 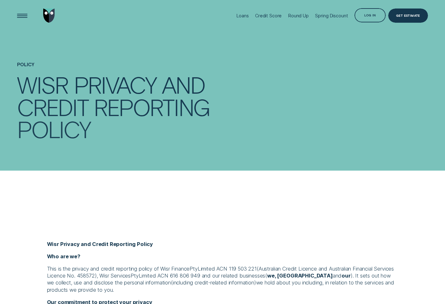 What do you see at coordinates (346, 276) in the screenshot?
I see `strong: our` at bounding box center [346, 276].